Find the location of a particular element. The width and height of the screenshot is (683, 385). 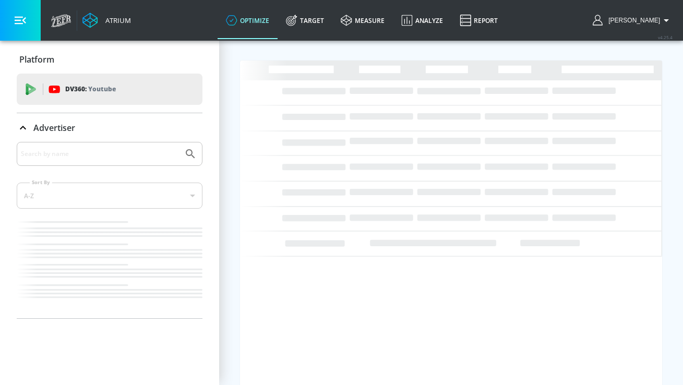

p: Advertiser is located at coordinates (54, 128).